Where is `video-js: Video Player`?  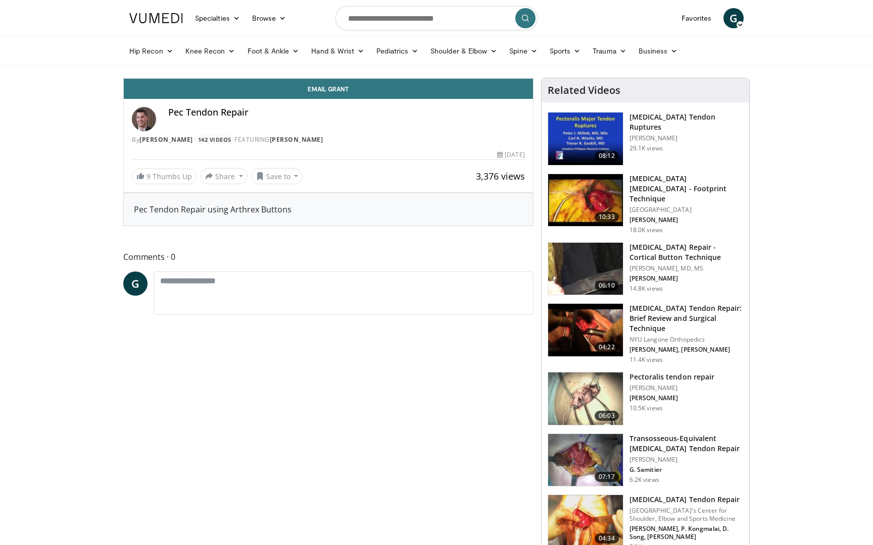
video-js: Video Player is located at coordinates (328, 78).